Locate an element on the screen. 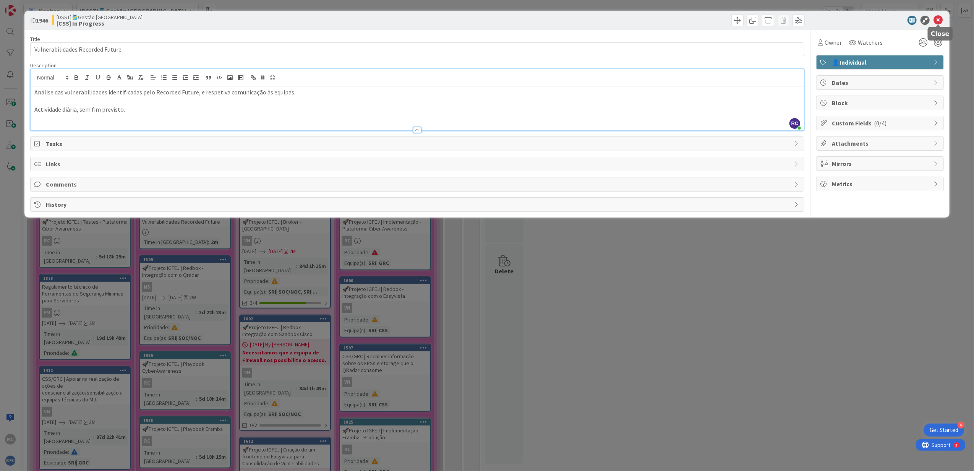 The image size is (974, 471). div: Get Started is located at coordinates (944, 430).